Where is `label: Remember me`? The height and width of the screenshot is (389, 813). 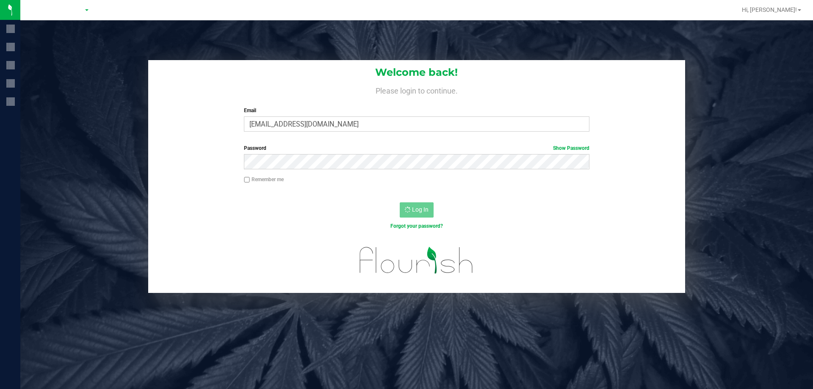
label: Remember me is located at coordinates (264, 180).